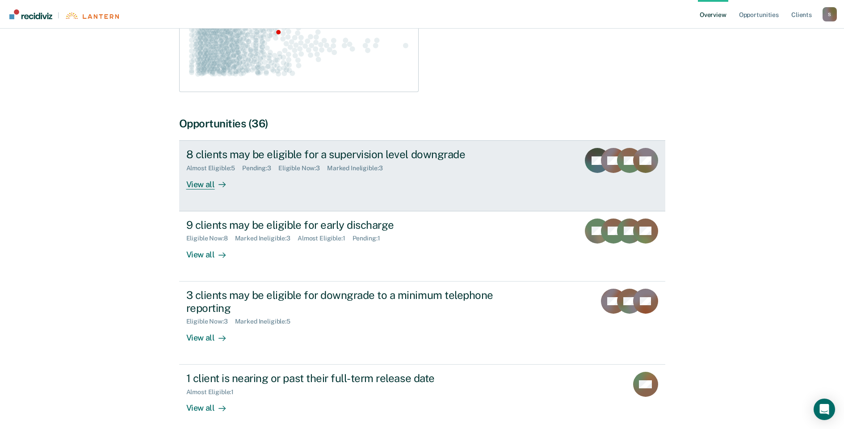  I want to click on div: Almost Eligible : 5, so click(214, 168).